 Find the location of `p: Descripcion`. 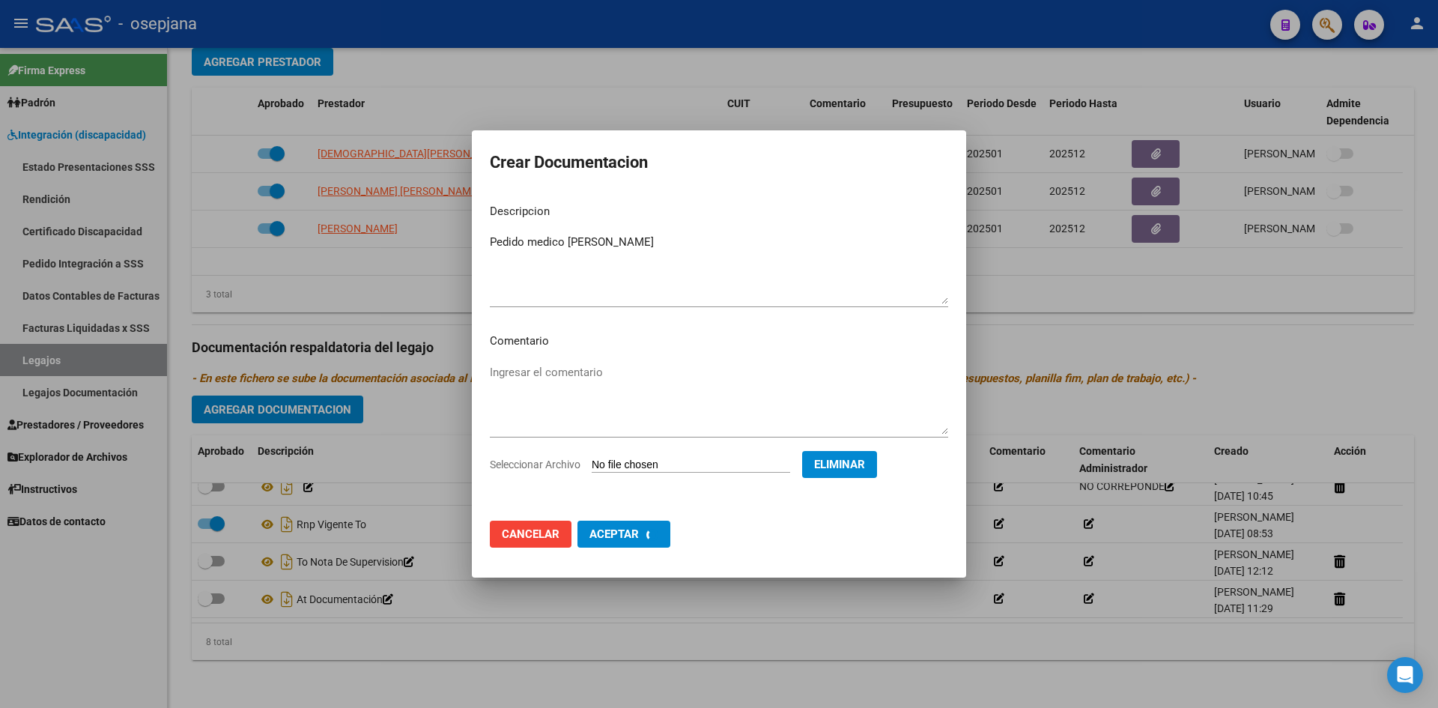

p: Descripcion is located at coordinates (719, 211).